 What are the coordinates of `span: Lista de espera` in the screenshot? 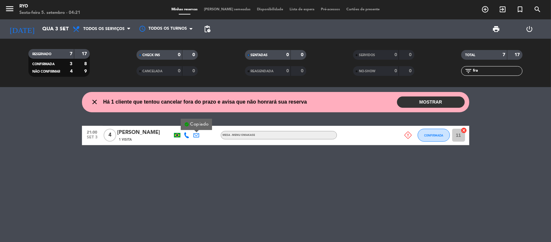 It's located at (302, 9).